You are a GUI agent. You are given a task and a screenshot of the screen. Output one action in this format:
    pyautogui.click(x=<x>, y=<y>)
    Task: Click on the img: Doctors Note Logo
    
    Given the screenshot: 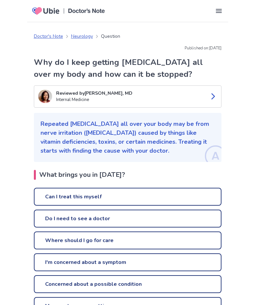 What is the action you would take?
    pyautogui.click(x=86, y=11)
    